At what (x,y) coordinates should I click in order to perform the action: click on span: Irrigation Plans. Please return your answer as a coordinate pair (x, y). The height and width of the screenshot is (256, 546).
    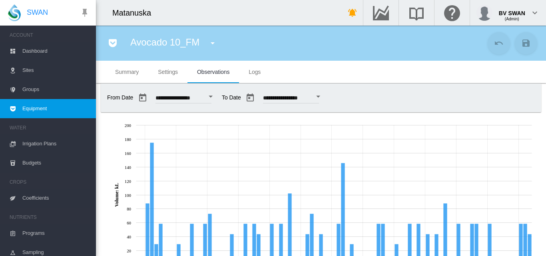
    Looking at the image, I should click on (56, 144).